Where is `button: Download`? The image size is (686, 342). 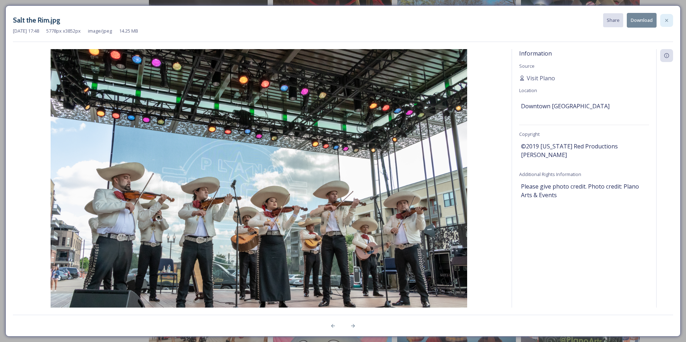
button: Download is located at coordinates (642, 20).